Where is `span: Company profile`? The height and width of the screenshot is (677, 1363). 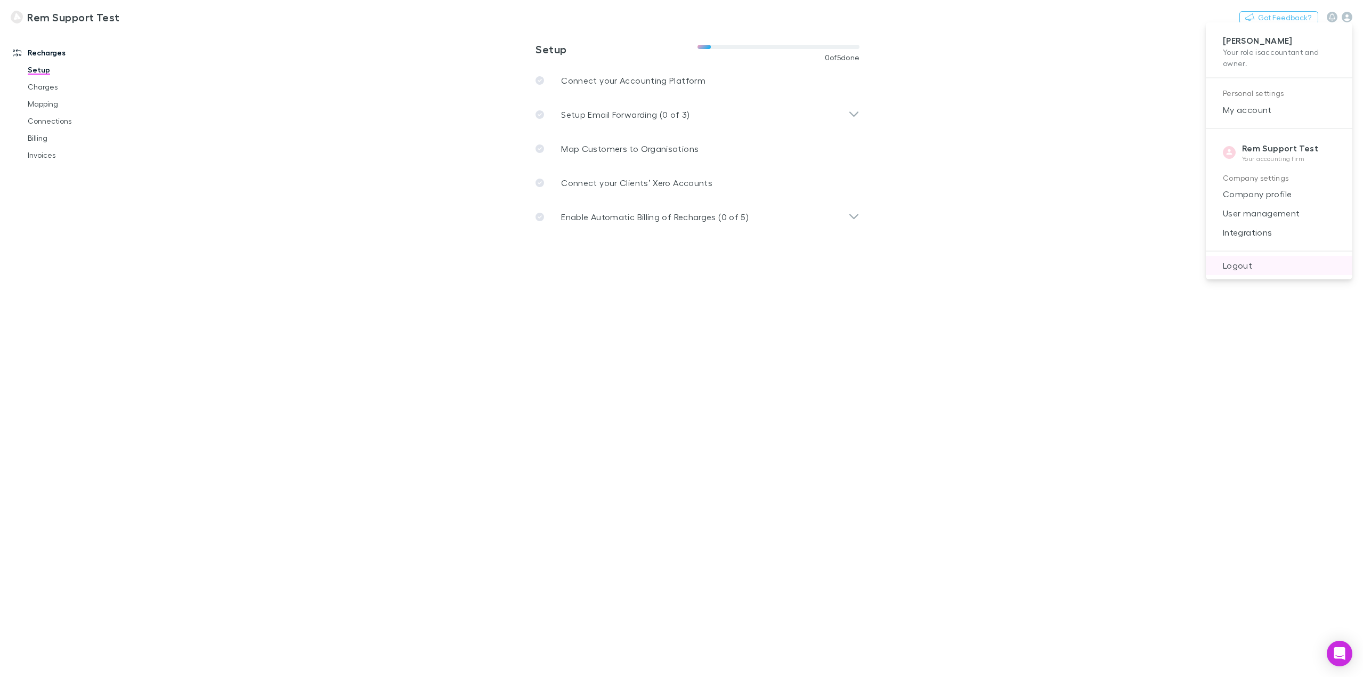 span: Company profile is located at coordinates (1279, 194).